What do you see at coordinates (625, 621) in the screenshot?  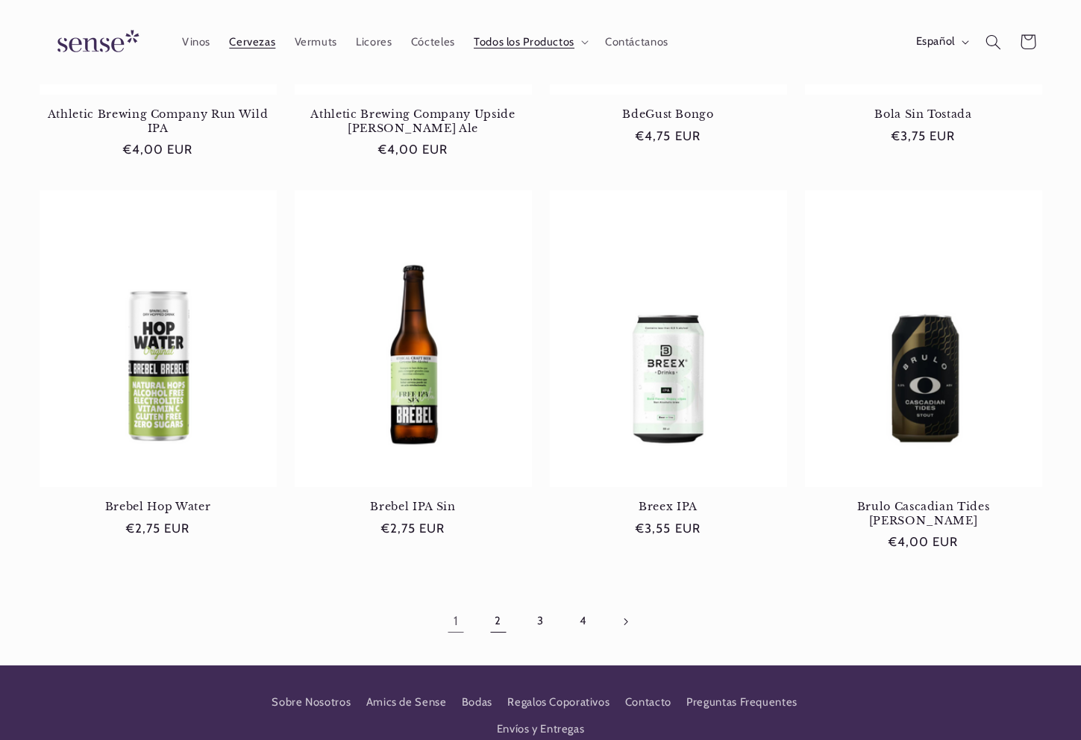 I see `a: Página siguiente` at bounding box center [625, 621].